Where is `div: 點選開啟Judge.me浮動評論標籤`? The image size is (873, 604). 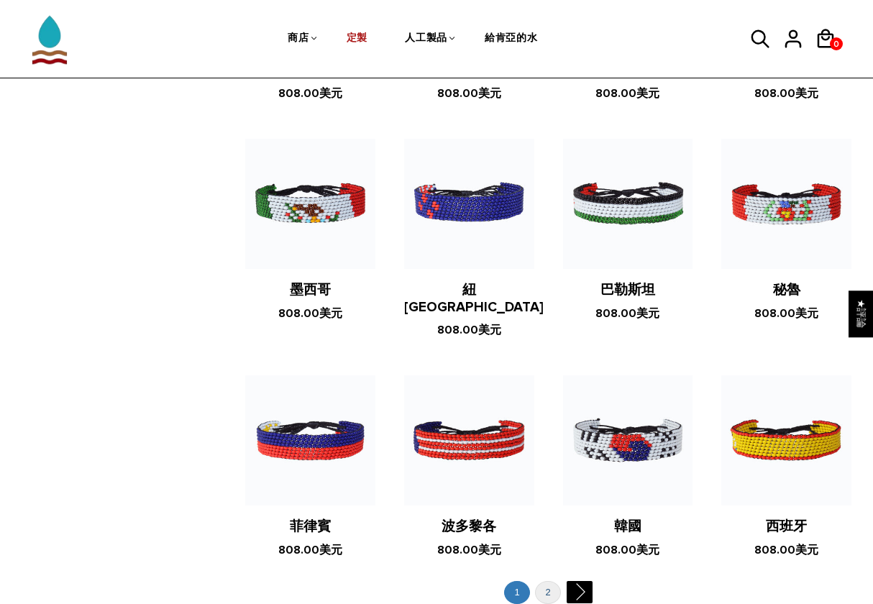
div: 點選開啟Judge.me浮動評論標籤 is located at coordinates (861, 314).